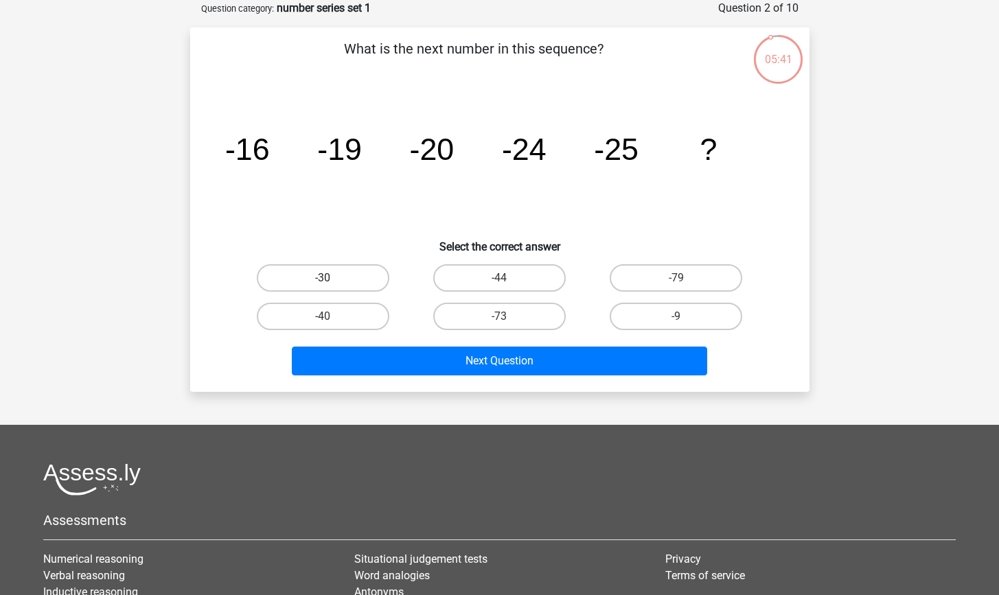 This screenshot has height=595, width=999. What do you see at coordinates (499, 521) in the screenshot?
I see `h5: Assessments` at bounding box center [499, 521].